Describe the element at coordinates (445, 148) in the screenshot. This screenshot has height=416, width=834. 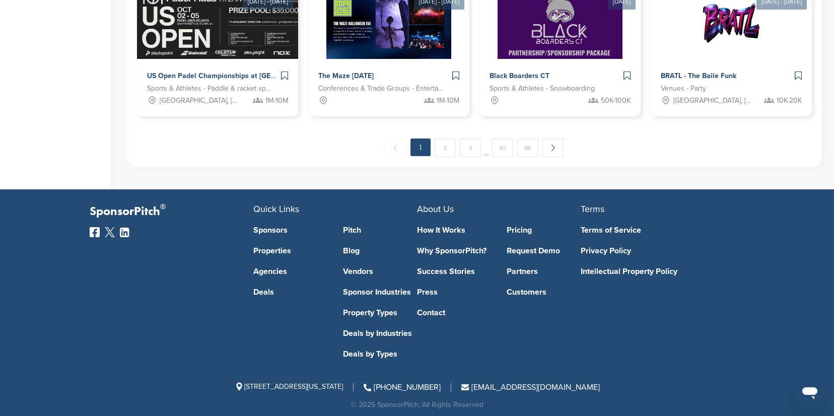
I see `a: 2` at that location.